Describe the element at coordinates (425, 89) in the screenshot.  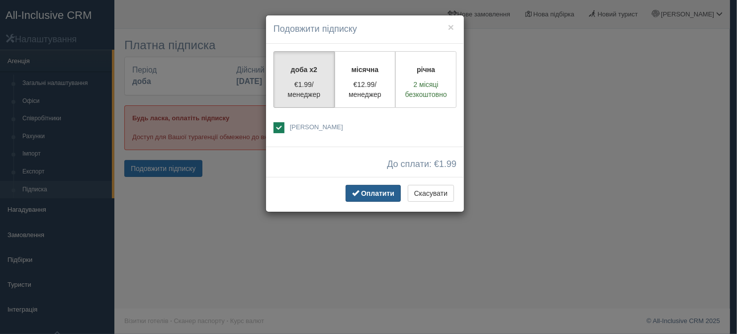
I see `p: 2 місяці безкоштовно` at that location.